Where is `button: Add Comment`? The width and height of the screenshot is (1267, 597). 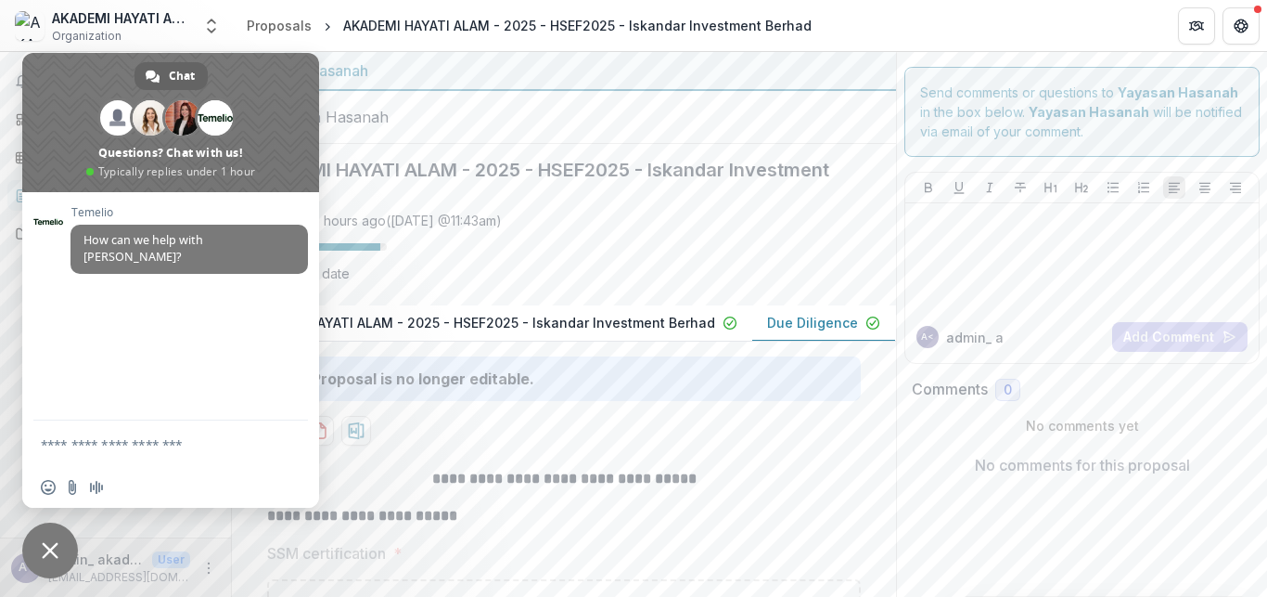
button: Add Comment is located at coordinates (1180, 337).